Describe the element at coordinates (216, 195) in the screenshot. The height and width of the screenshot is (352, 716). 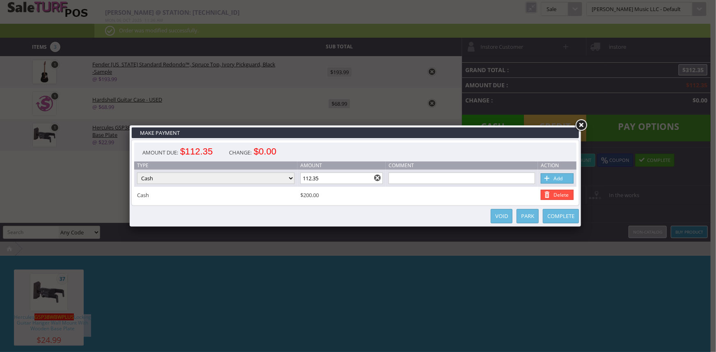
I see `td: Cash` at that location.